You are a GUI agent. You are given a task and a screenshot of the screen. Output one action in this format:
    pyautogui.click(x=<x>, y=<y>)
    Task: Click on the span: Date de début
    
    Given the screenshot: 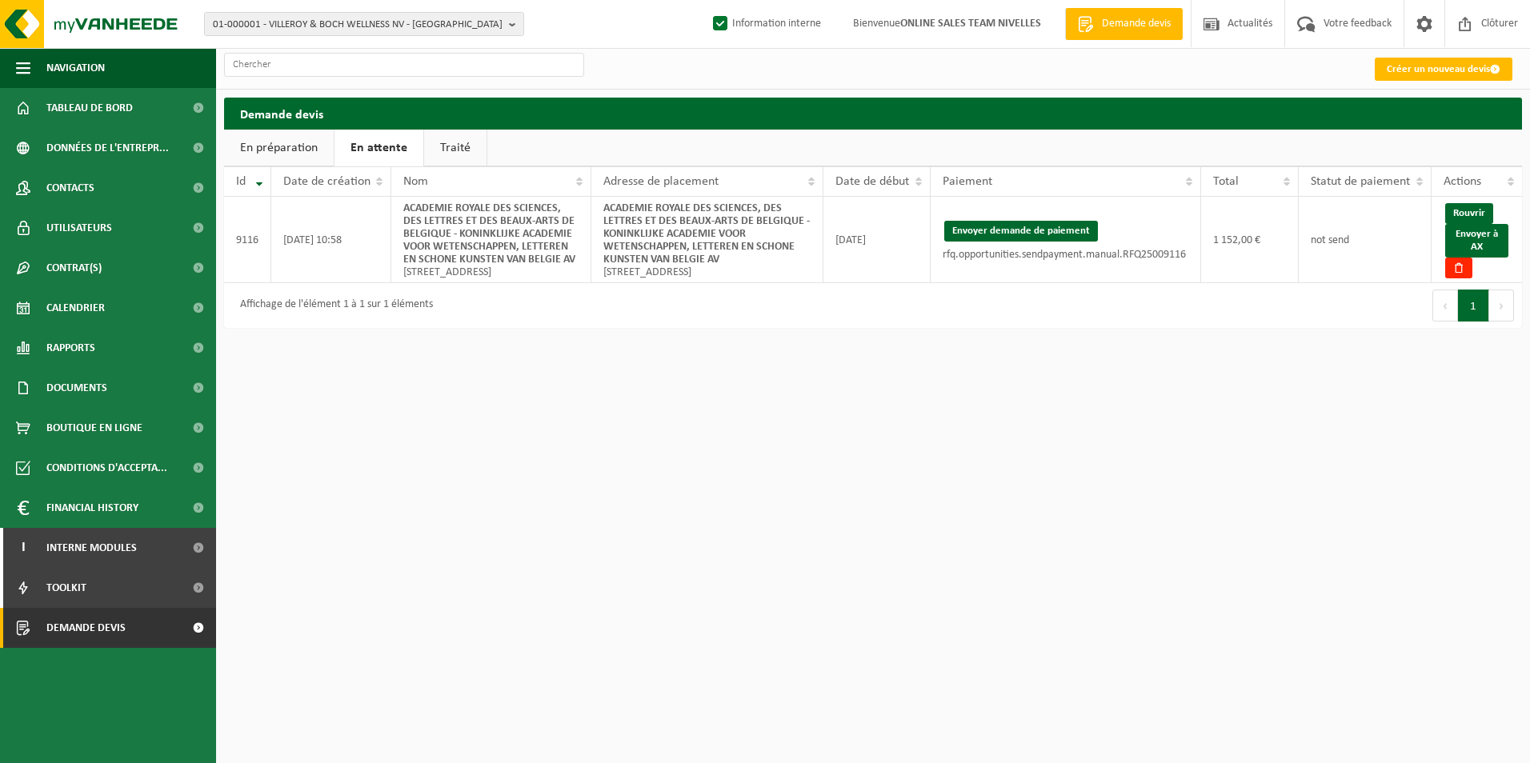 What is the action you would take?
    pyautogui.click(x=872, y=182)
    